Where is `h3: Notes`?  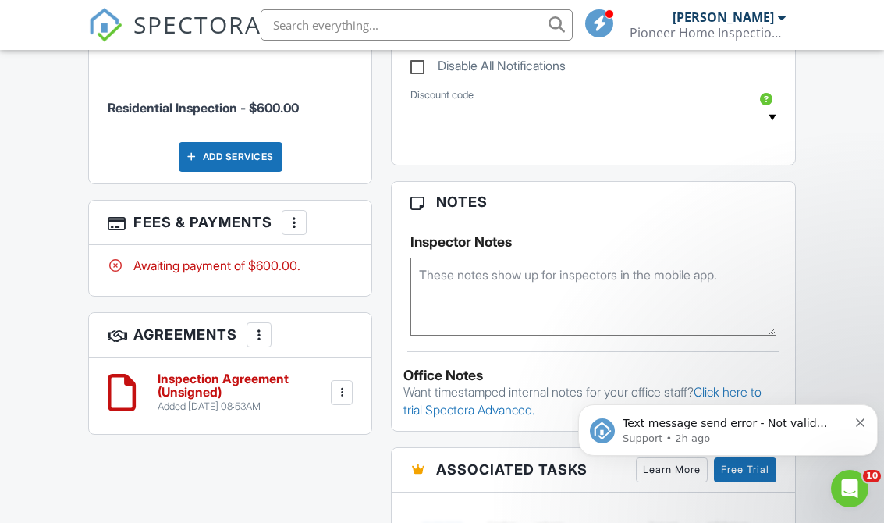 h3: Notes is located at coordinates (593, 202).